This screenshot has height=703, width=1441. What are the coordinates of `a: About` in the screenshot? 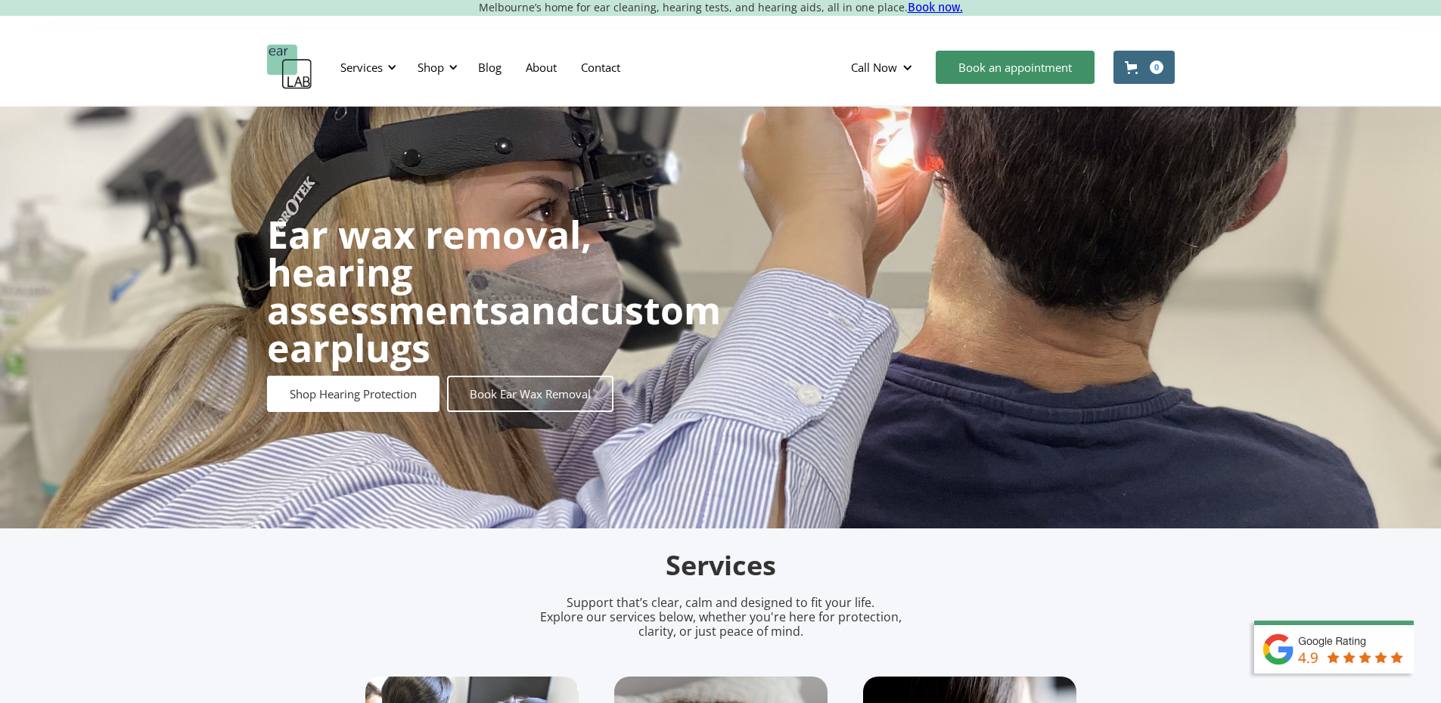 It's located at (541, 67).